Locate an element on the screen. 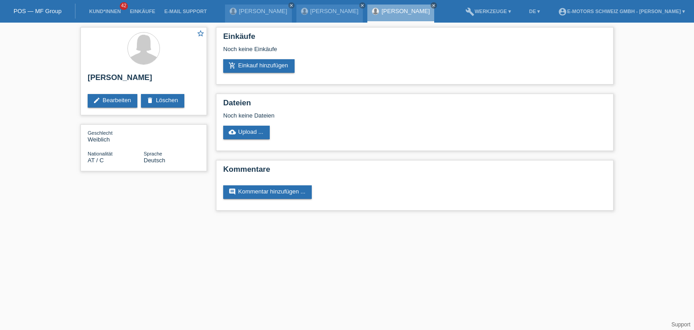 The height and width of the screenshot is (330, 694). a: E-Mail Support is located at coordinates (186, 11).